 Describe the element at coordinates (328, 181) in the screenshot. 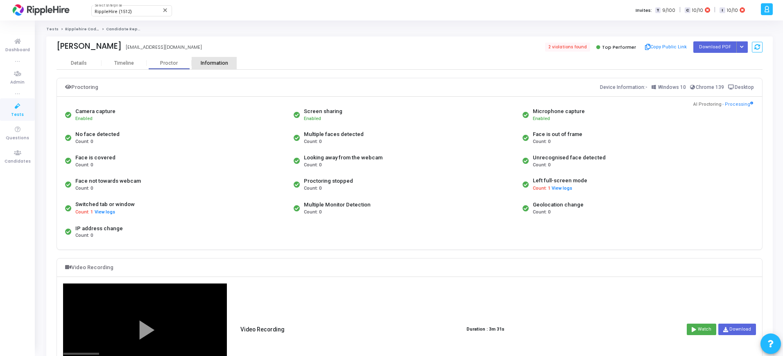

I see `div: Proctoring stopped` at that location.